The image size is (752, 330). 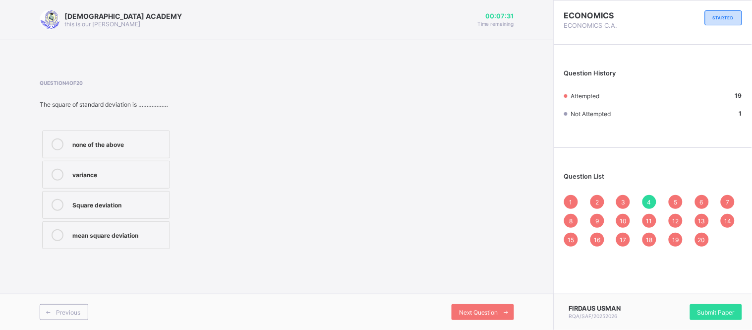 What do you see at coordinates (478, 312) in the screenshot?
I see `span: Next Question` at bounding box center [478, 312].